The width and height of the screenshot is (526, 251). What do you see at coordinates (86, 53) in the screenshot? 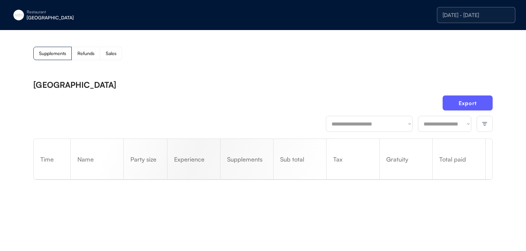
I see `div: Refunds` at bounding box center [86, 53].